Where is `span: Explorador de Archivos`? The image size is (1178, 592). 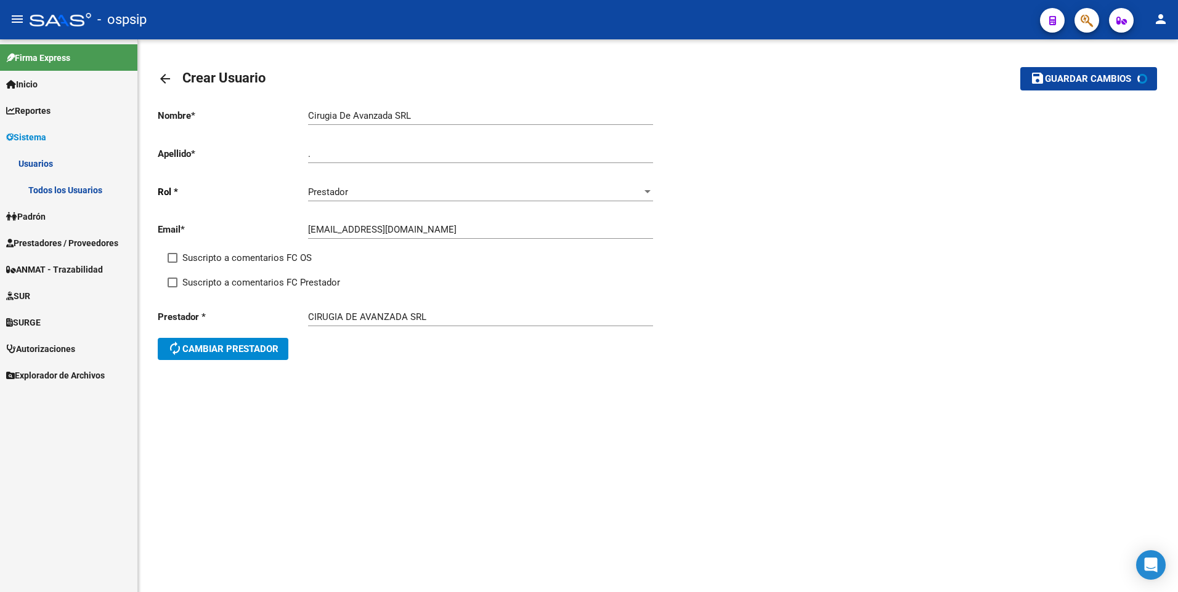
span: Explorador de Archivos is located at coordinates (55, 376).